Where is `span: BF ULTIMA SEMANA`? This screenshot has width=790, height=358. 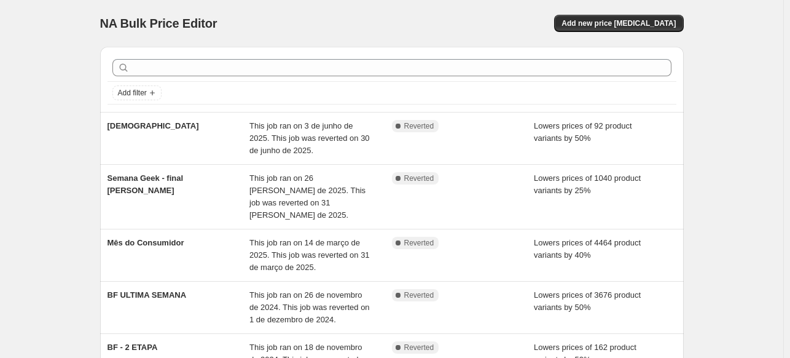 span: BF ULTIMA SEMANA is located at coordinates (147, 294).